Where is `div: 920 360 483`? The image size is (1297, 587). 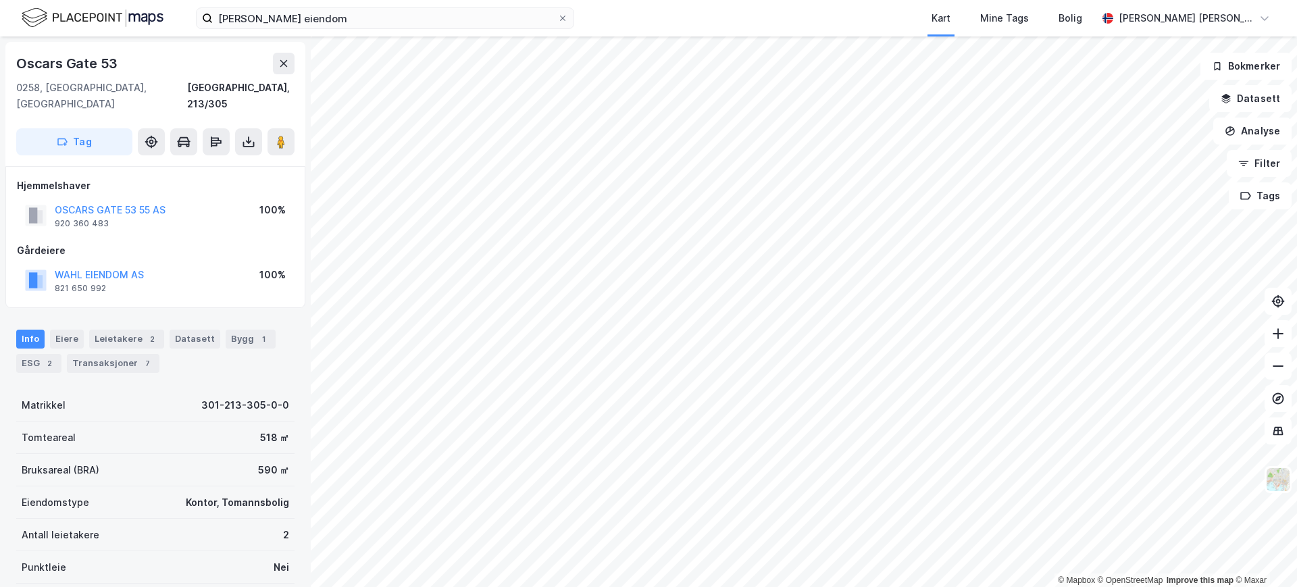
div: 920 360 483 is located at coordinates (82, 224).